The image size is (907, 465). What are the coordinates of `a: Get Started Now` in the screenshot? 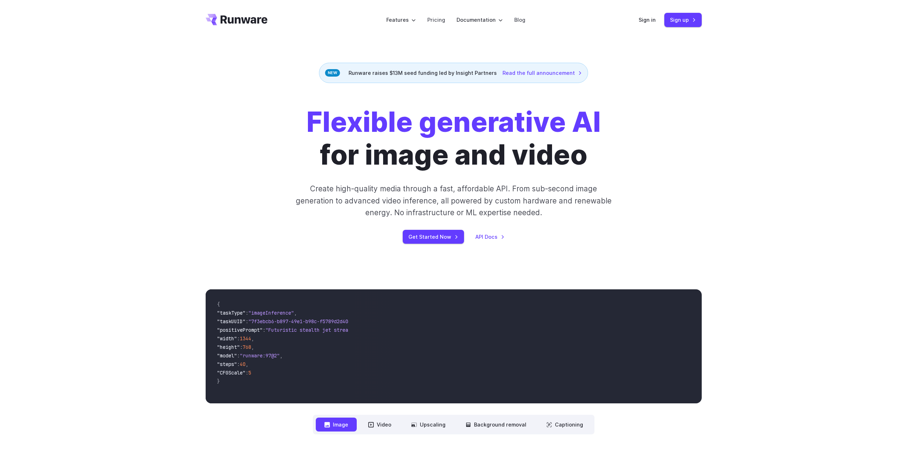 It's located at (433, 237).